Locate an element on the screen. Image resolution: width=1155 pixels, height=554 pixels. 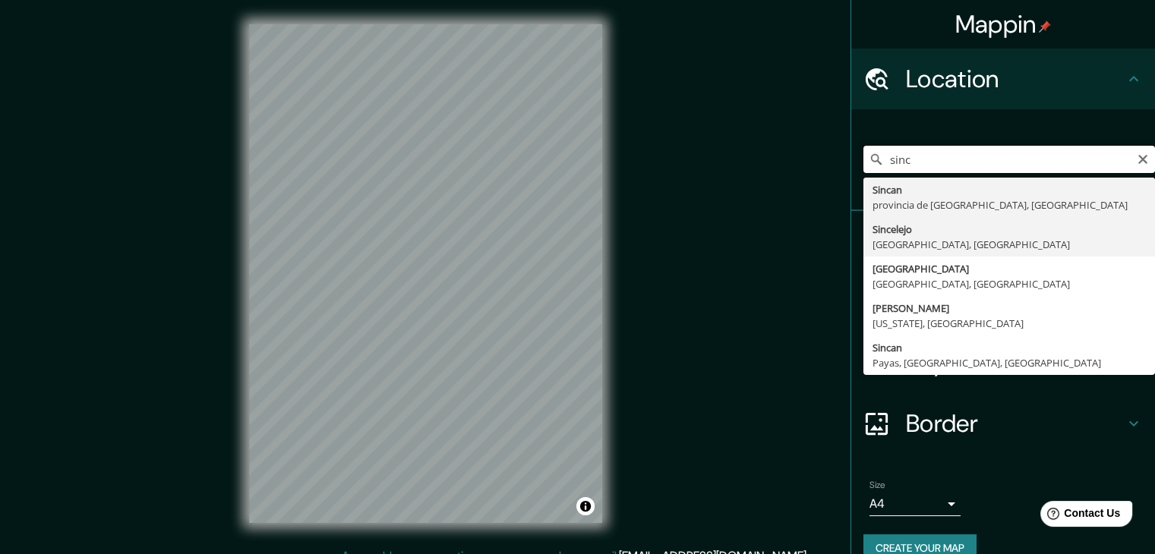
img: pin-icon.png is located at coordinates (1045, 27).